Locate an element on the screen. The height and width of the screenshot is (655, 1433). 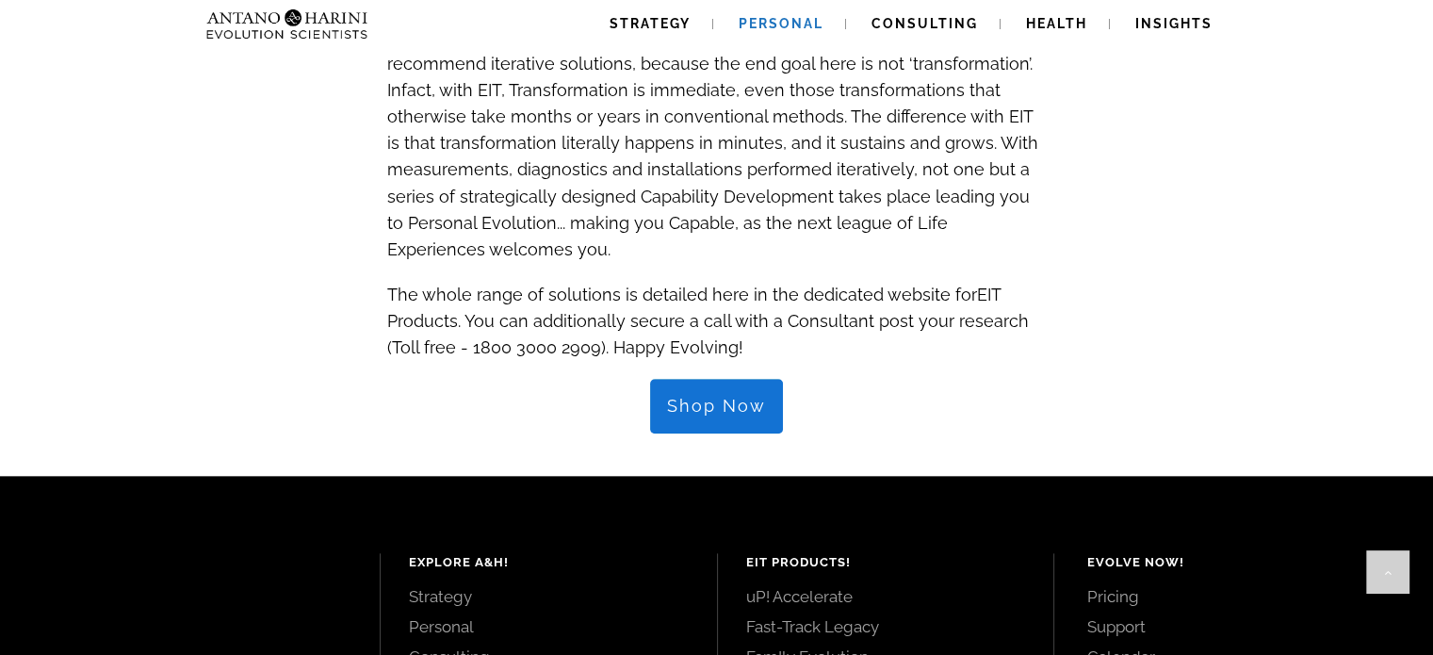
span: Consulting is located at coordinates (924, 24).